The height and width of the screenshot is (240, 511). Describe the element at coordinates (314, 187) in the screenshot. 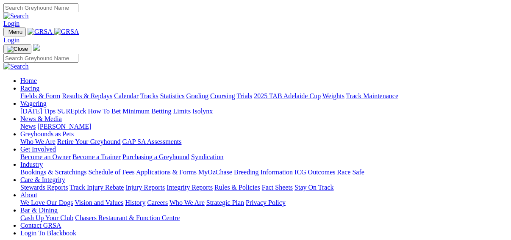

I see `a: Stay On Track` at that location.